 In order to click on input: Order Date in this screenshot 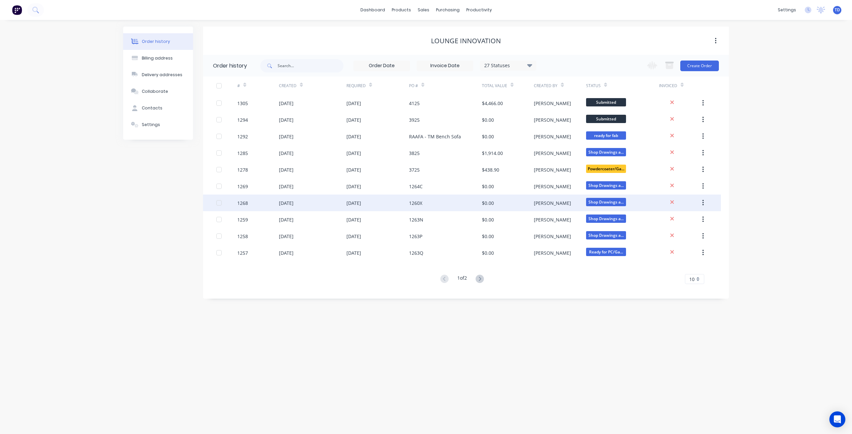, I will do `click(382, 66)`.